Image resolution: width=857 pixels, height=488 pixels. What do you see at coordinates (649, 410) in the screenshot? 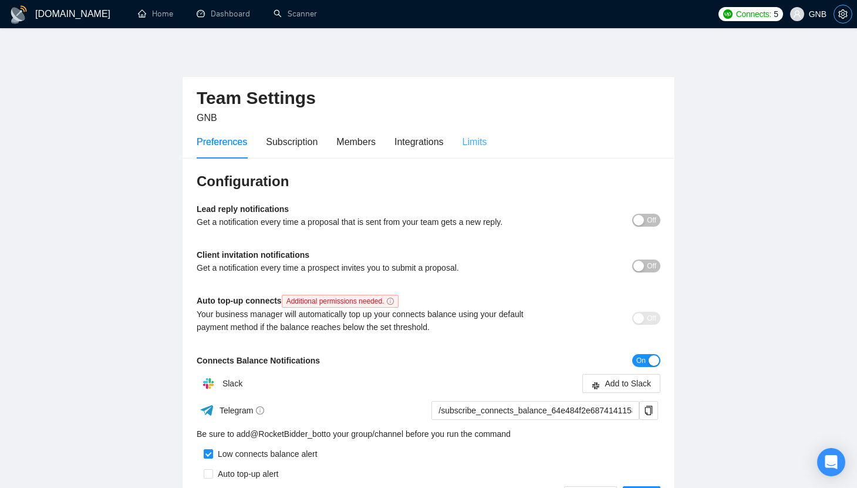
I see `span: copy` at bounding box center [649, 410].